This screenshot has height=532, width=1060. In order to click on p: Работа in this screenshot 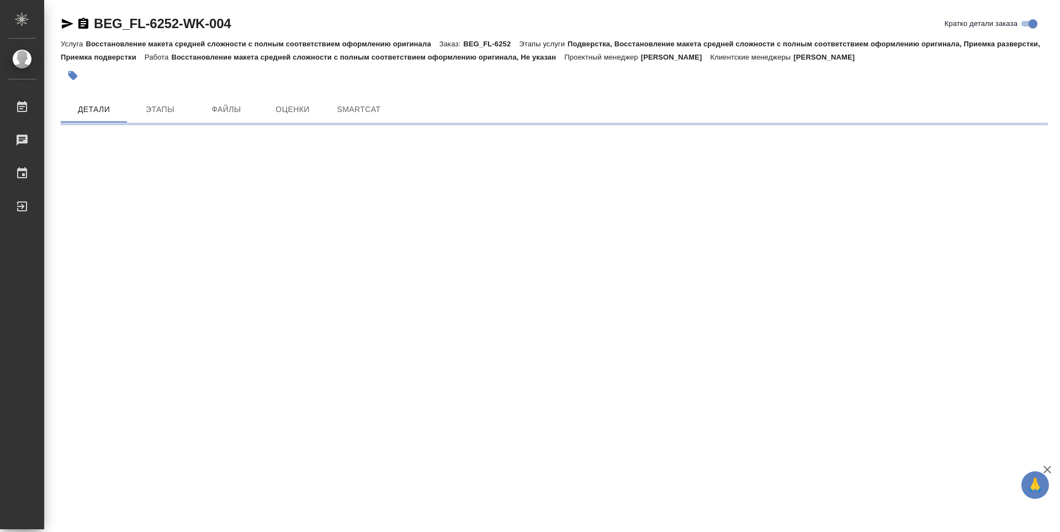, I will do `click(158, 57)`.